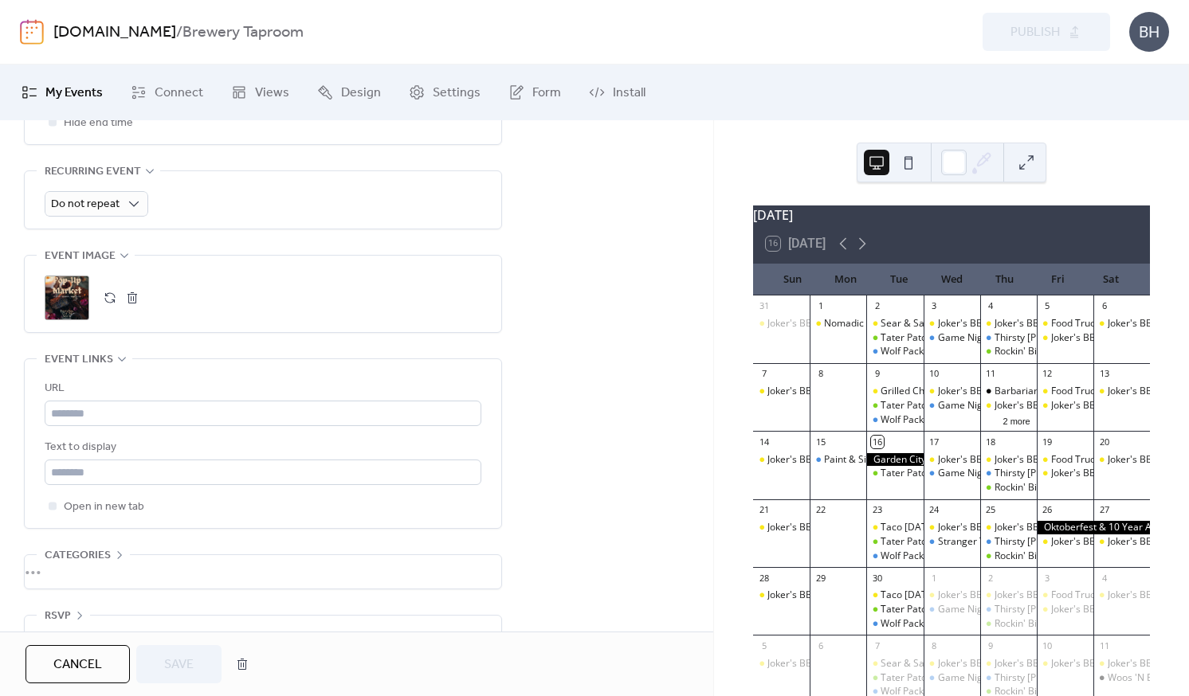  What do you see at coordinates (98, 124) in the screenshot?
I see `span: Hide end time` at bounding box center [98, 124].